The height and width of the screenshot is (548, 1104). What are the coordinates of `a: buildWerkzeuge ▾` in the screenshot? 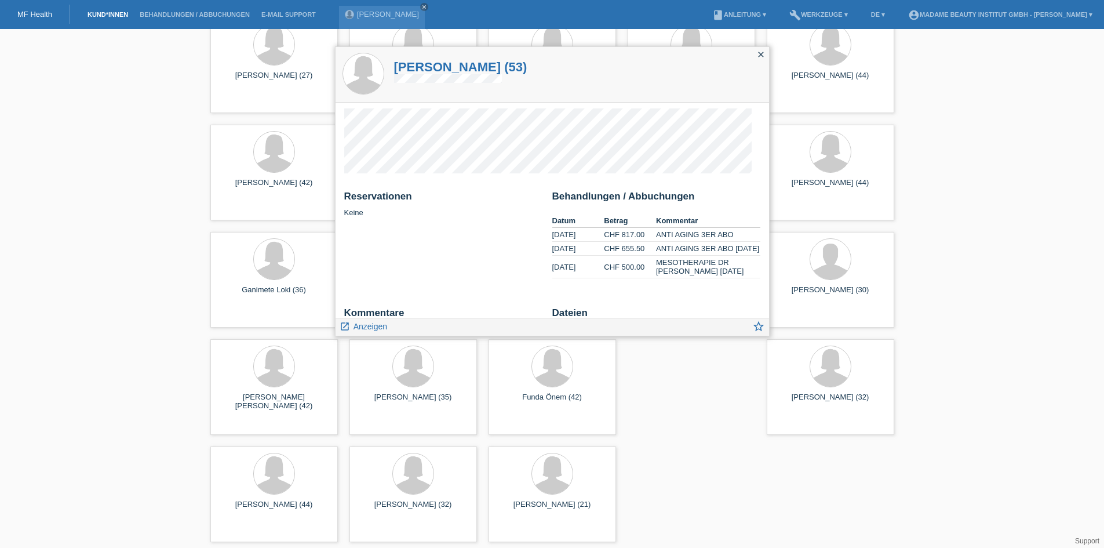 It's located at (819, 14).